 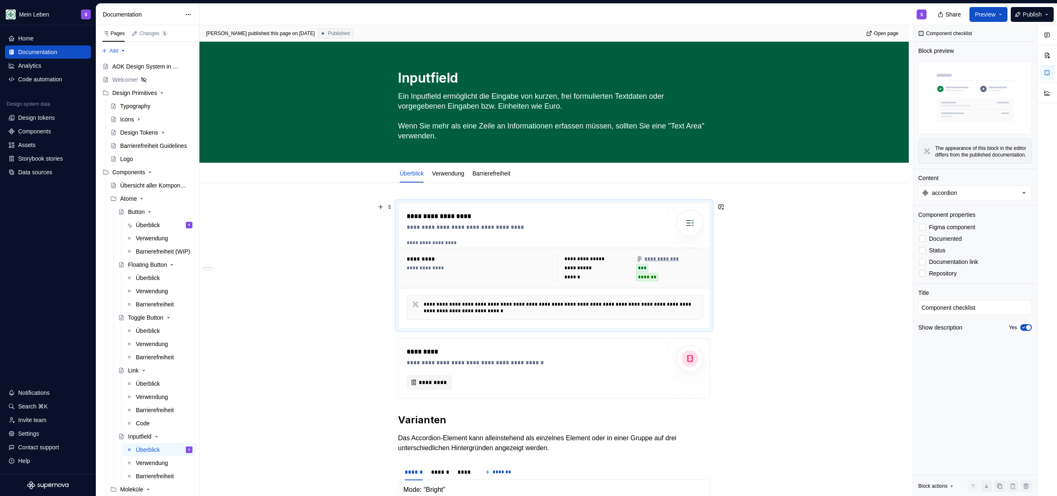 What do you see at coordinates (143, 423) in the screenshot?
I see `div: Code` at bounding box center [143, 423].